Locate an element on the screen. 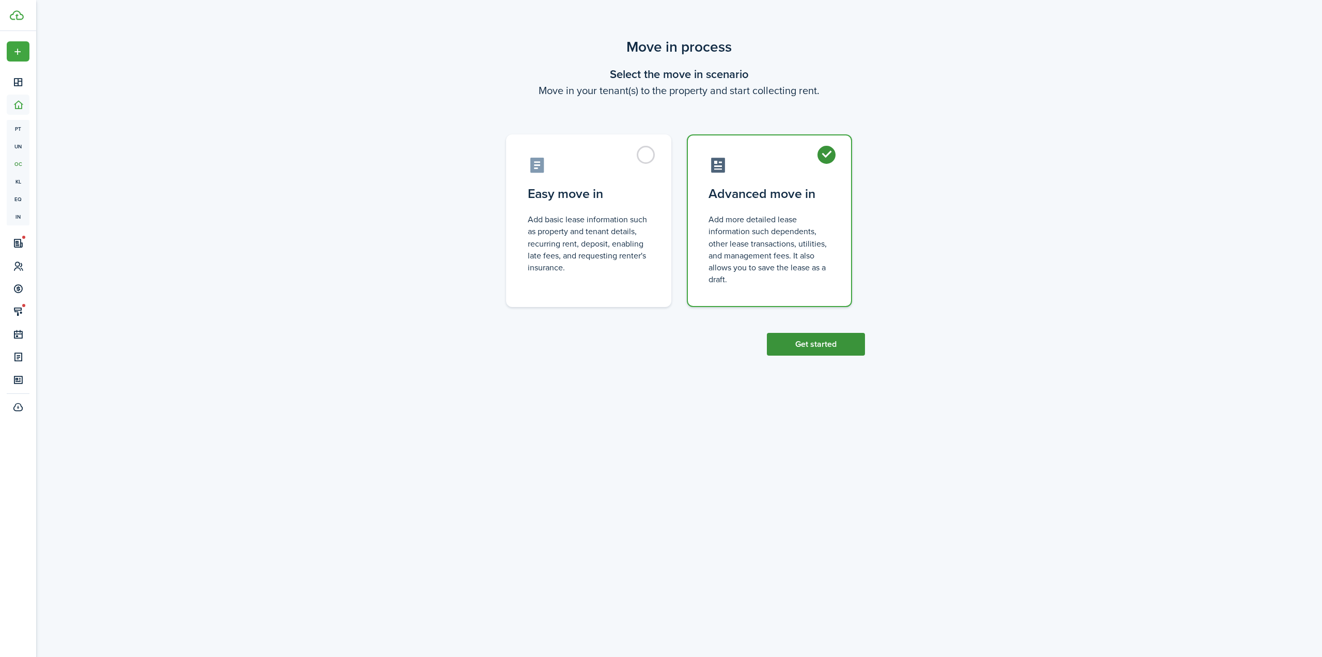 This screenshot has width=1322, height=657. span: oc is located at coordinates (18, 164).